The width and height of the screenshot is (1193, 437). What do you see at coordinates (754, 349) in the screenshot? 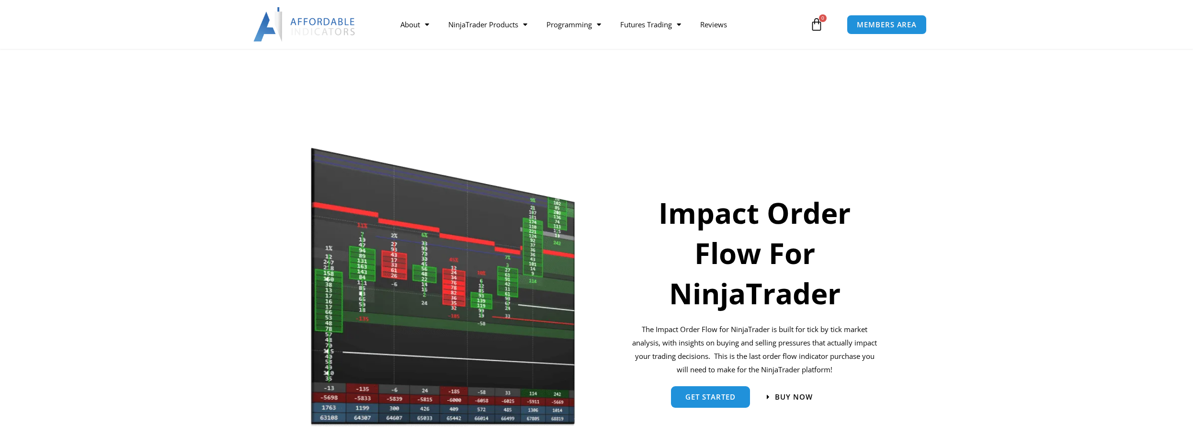
I see `p: The Impact Order Flow for NinjaTrader is built for tick by tick market analysis, with insights on...` at bounding box center [754, 349].